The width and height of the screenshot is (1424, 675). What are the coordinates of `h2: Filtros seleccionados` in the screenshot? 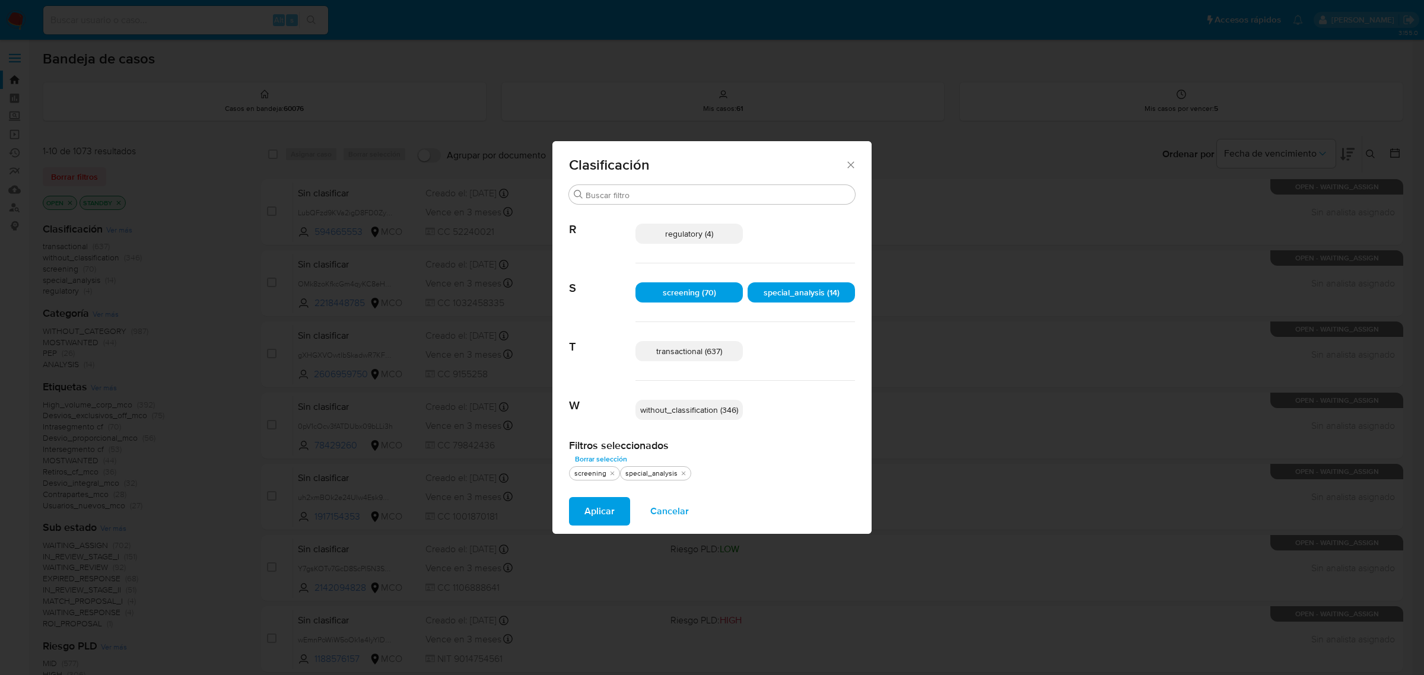 It's located at (712, 446).